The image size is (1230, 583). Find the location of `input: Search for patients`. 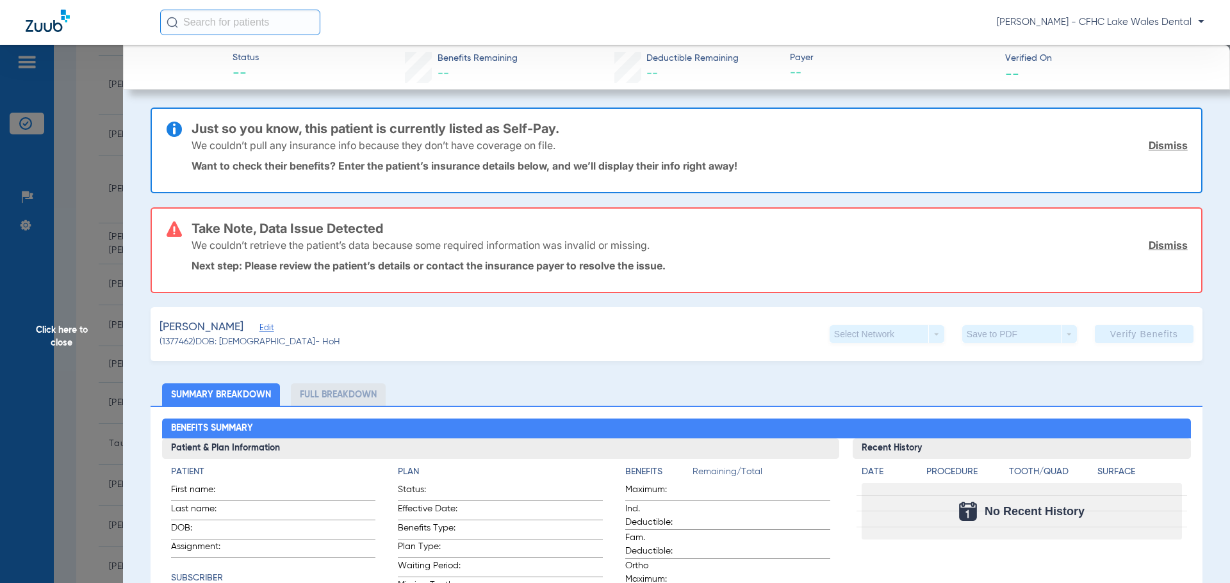

input: Search for patients is located at coordinates (240, 22).